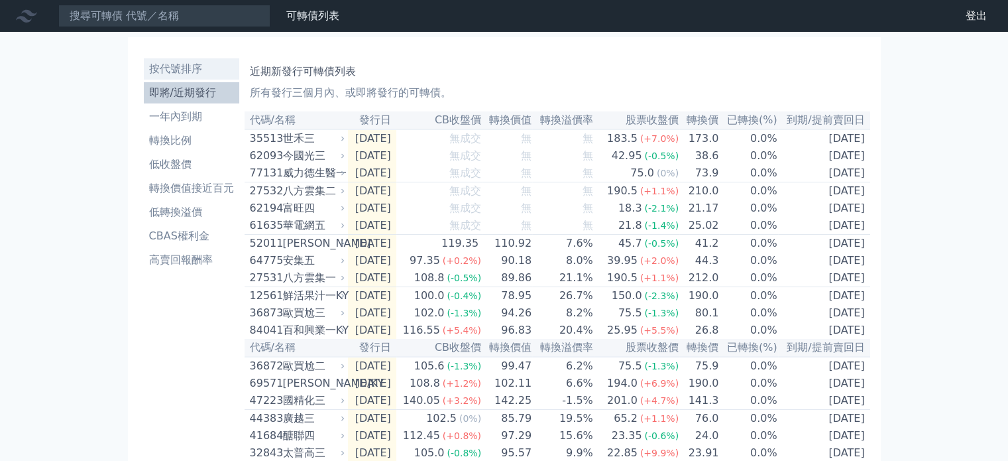 Image resolution: width=1008 pixels, height=461 pixels. Describe the element at coordinates (660, 383) in the screenshot. I see `span: (+6.9%)` at that location.